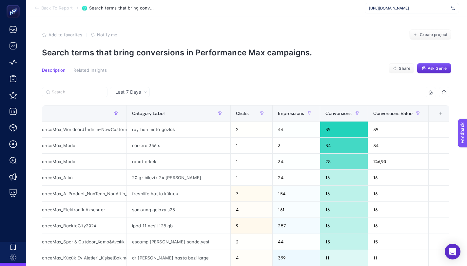 This screenshot has width=467, height=266. What do you see at coordinates (453, 252) in the screenshot?
I see `div: Open Intercom Messenger` at bounding box center [453, 252].